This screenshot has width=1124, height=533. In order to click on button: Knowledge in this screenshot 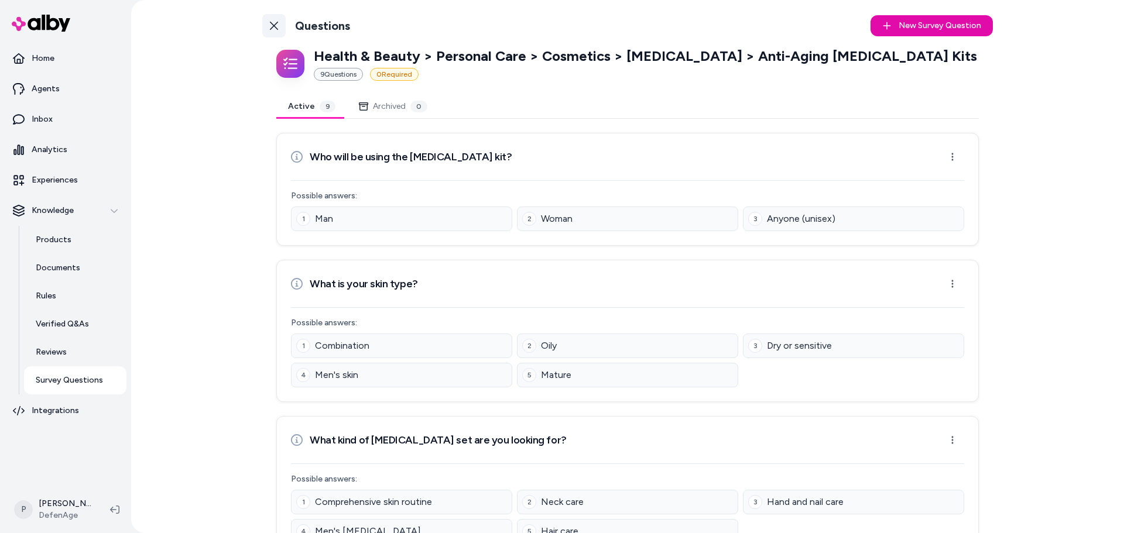, I will do `click(66, 211)`.